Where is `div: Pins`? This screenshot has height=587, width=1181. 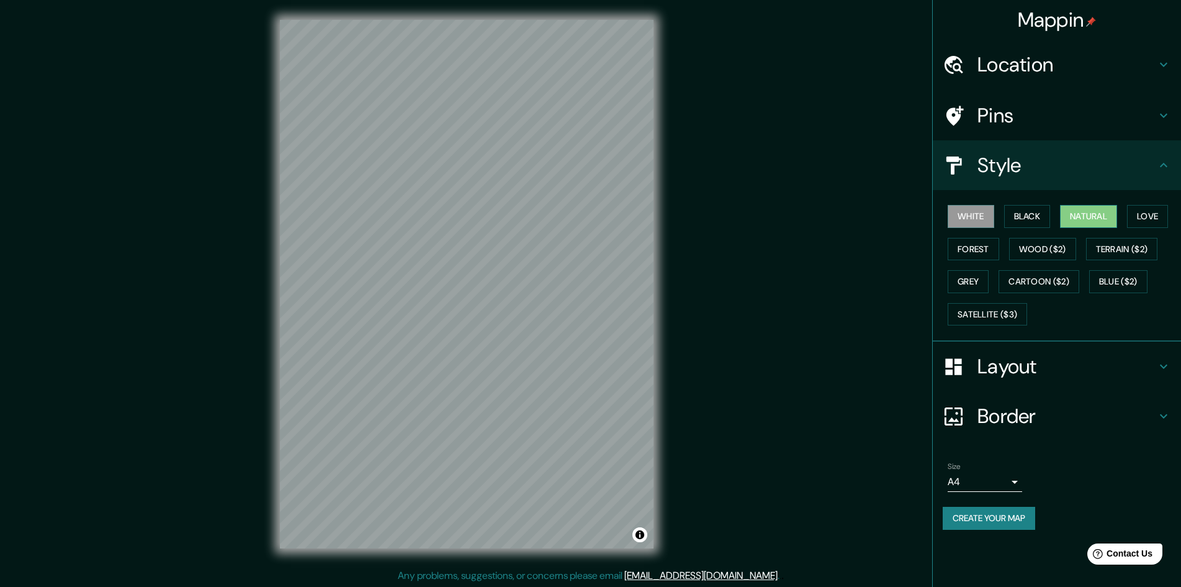 div: Pins is located at coordinates (1057, 115).